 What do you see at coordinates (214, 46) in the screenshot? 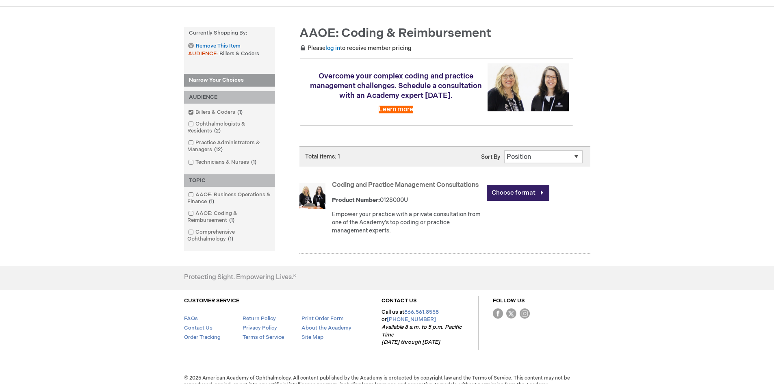
I see `a: Remove This Item` at bounding box center [214, 46].